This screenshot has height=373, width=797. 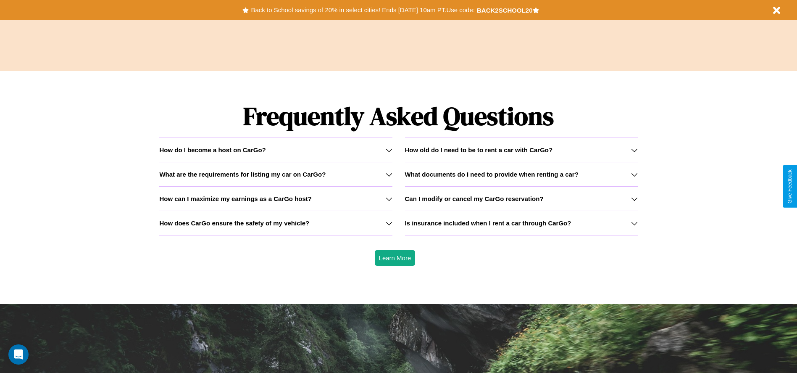 I want to click on h3: Can I modify or cancel my CarGo reservation?, so click(x=474, y=198).